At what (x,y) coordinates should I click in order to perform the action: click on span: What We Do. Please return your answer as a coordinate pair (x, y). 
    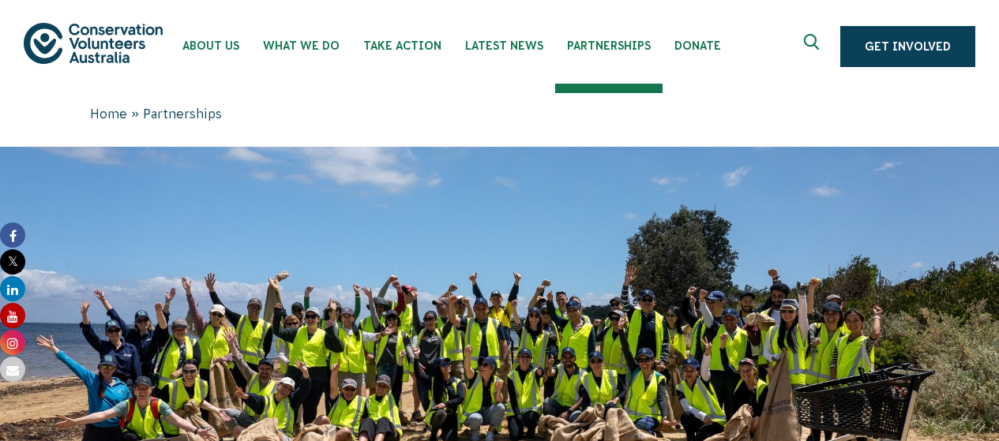
    Looking at the image, I should click on (301, 46).